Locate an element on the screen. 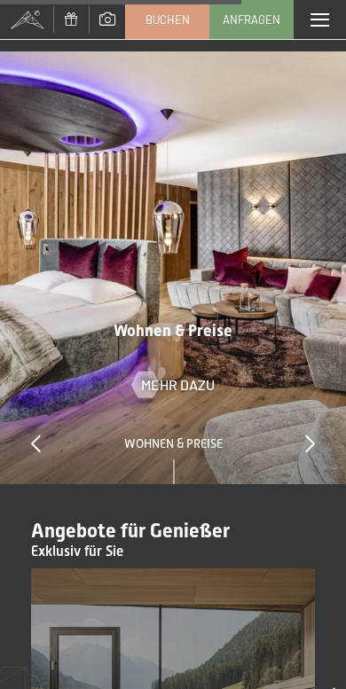 This screenshot has height=689, width=346. span: Angebote für Genießer is located at coordinates (130, 530).